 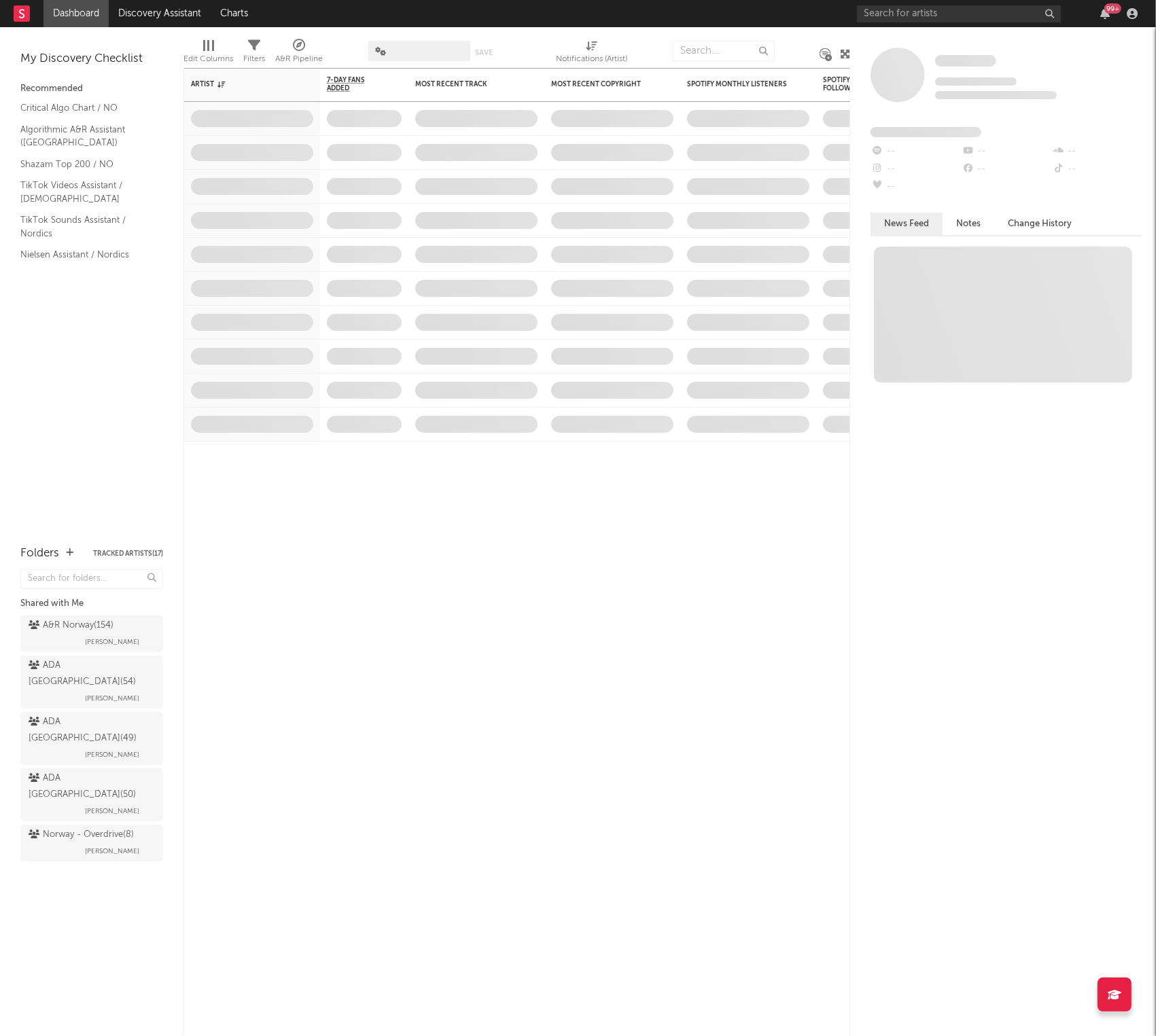 What do you see at coordinates (85, 226) in the screenshot?
I see `a: TikTok Sounds Assistant / Nordics` at bounding box center [85, 226].